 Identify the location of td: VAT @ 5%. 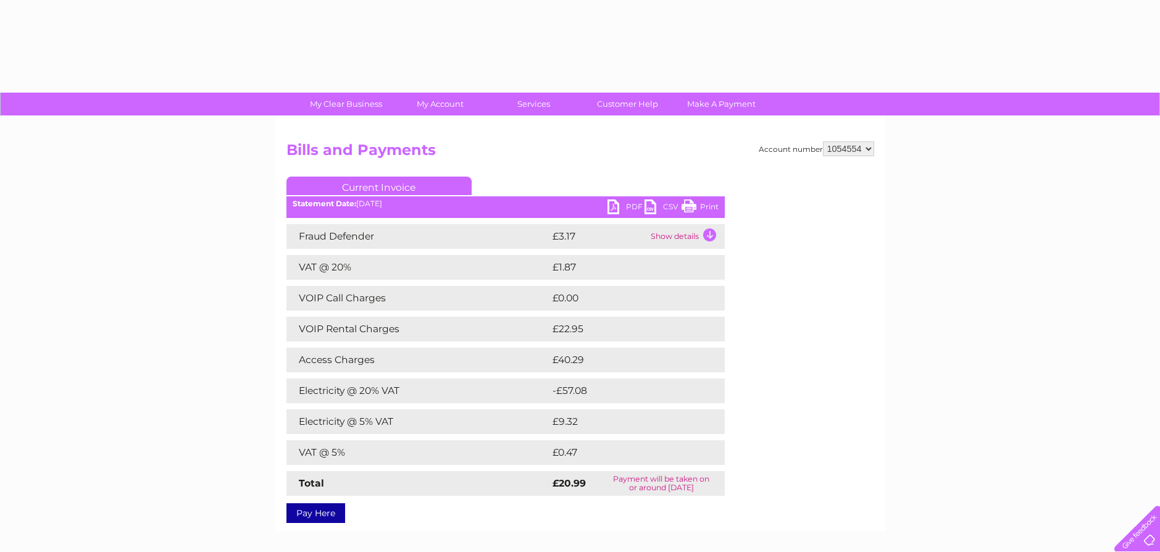
(418, 453).